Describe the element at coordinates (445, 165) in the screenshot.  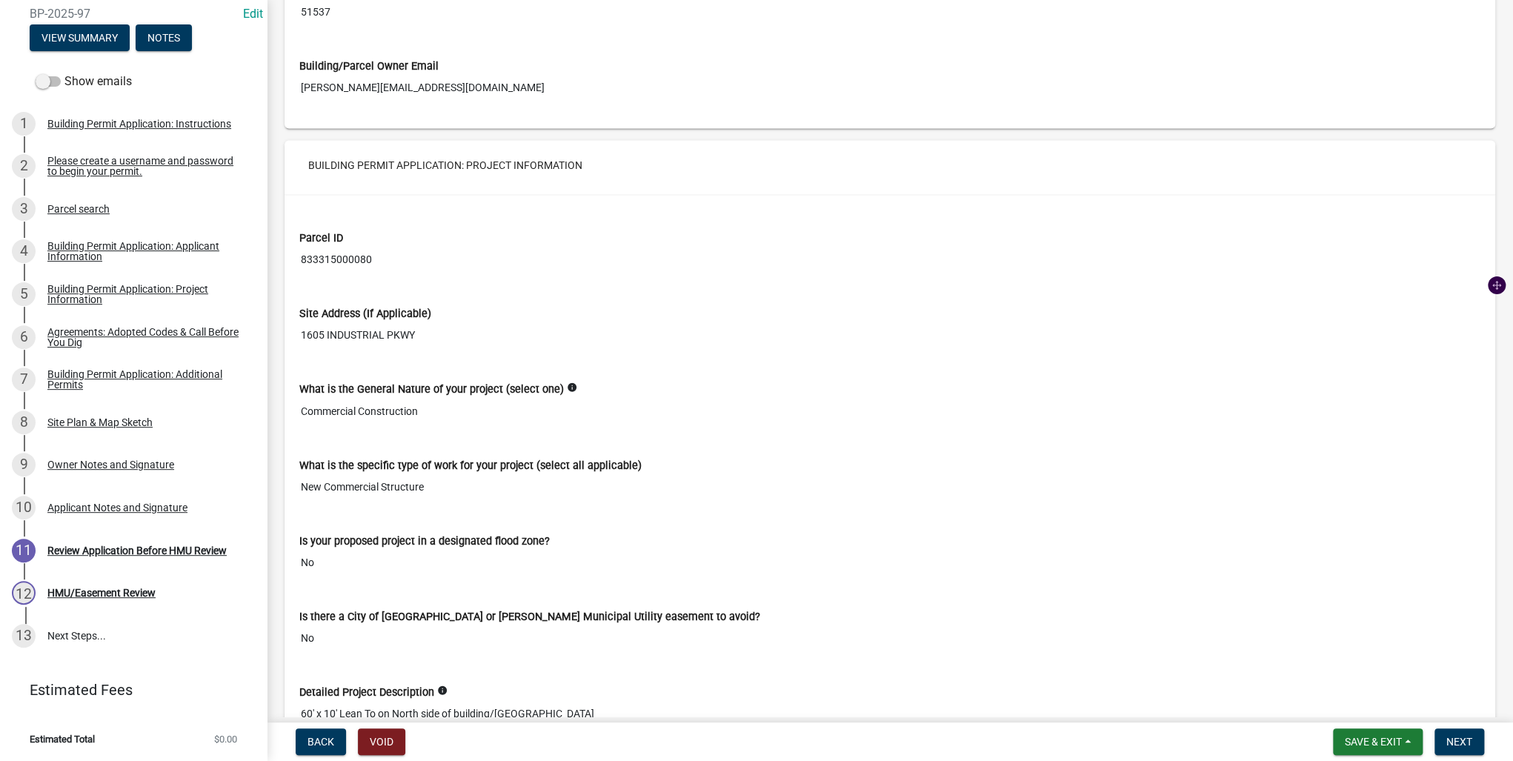
I see `button: Building Permit Application: Project Information` at that location.